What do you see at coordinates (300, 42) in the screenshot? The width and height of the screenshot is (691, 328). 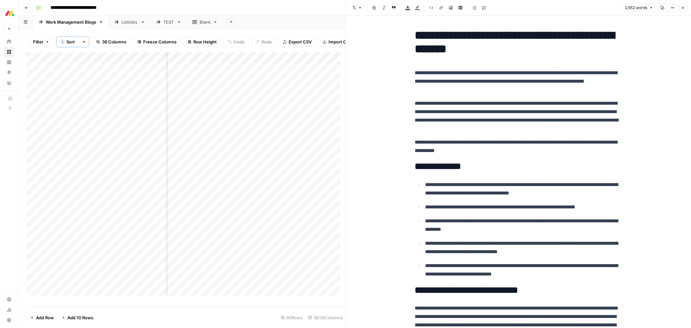 I see `span: Export CSV` at bounding box center [300, 42].